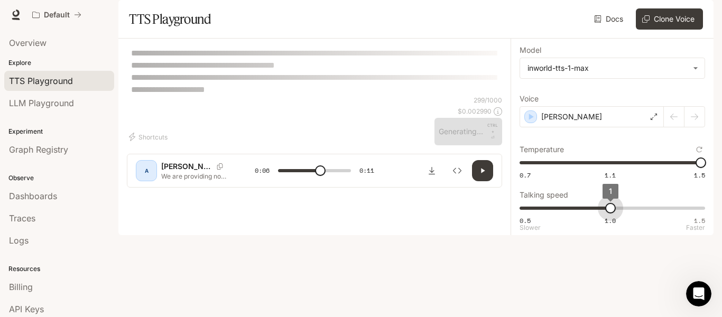 The height and width of the screenshot is (317, 722). What do you see at coordinates (457, 171) in the screenshot?
I see `button: Inspect` at bounding box center [457, 171].